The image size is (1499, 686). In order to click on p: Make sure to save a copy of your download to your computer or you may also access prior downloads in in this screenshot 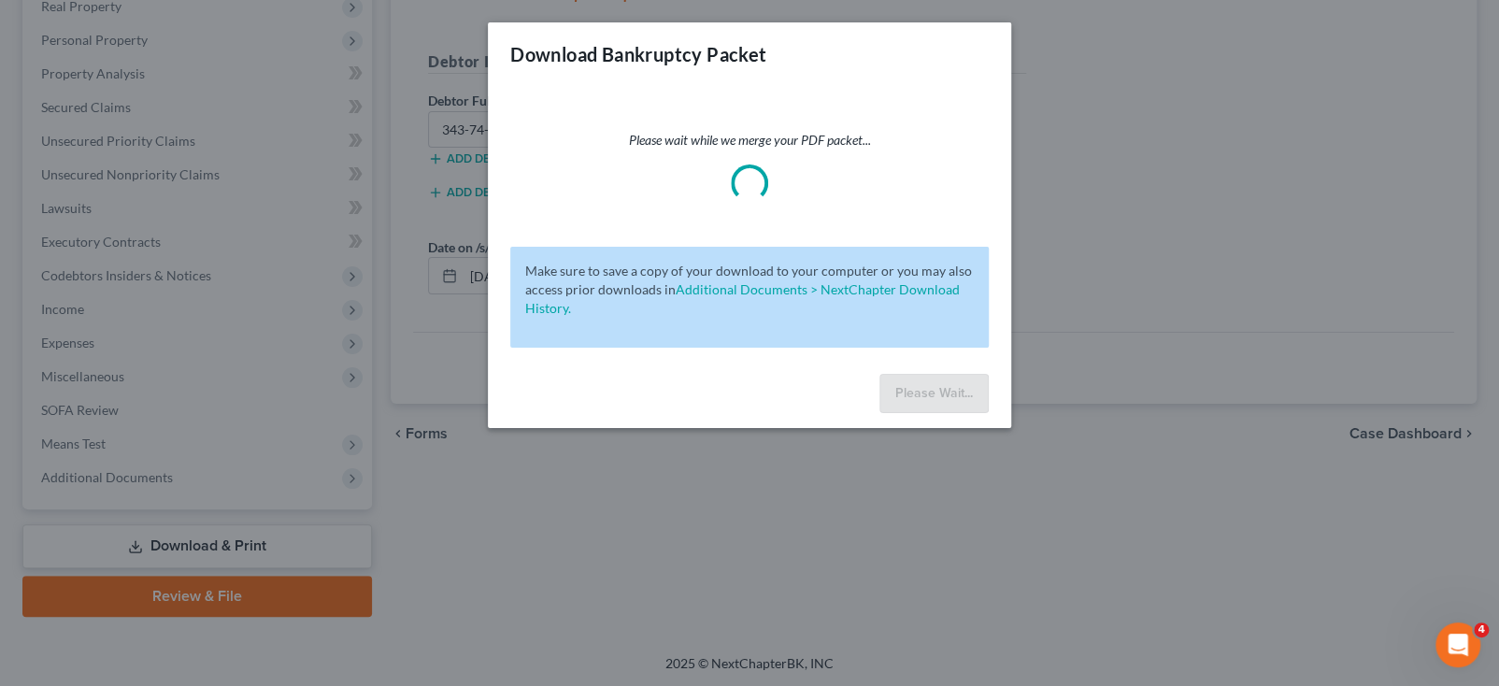, I will do `click(749, 290)`.